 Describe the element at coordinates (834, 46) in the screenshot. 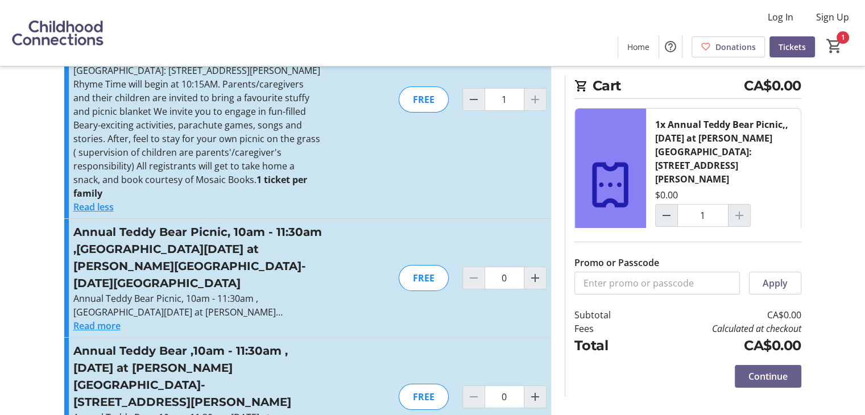

I see `button: Cart` at that location.